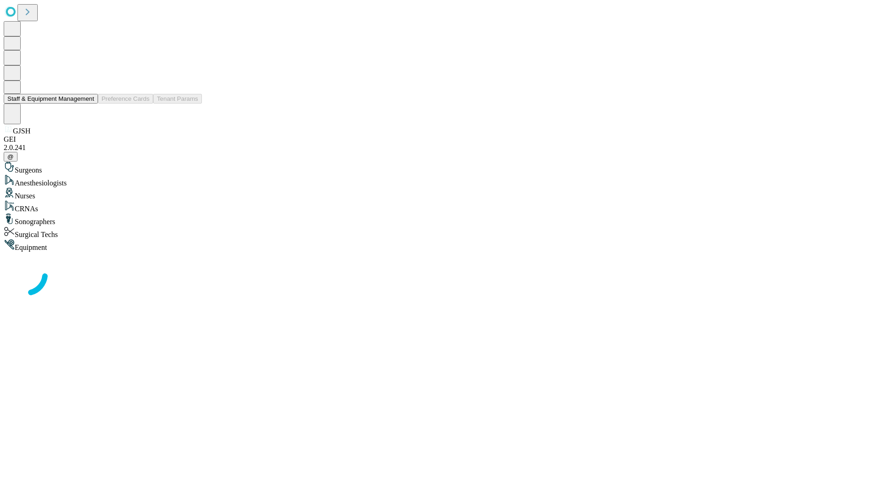 This screenshot has width=883, height=497. Describe the element at coordinates (51, 98) in the screenshot. I see `button: Staff & Equipment Management` at that location.